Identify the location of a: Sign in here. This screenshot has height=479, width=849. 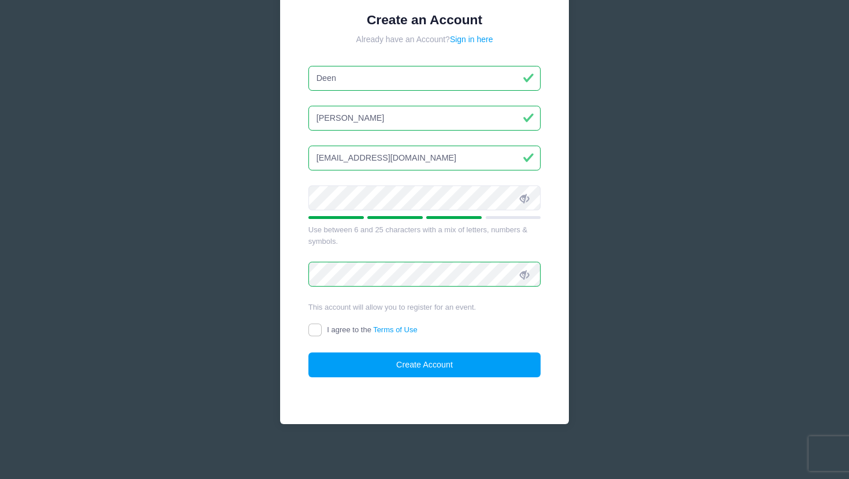
(471, 39).